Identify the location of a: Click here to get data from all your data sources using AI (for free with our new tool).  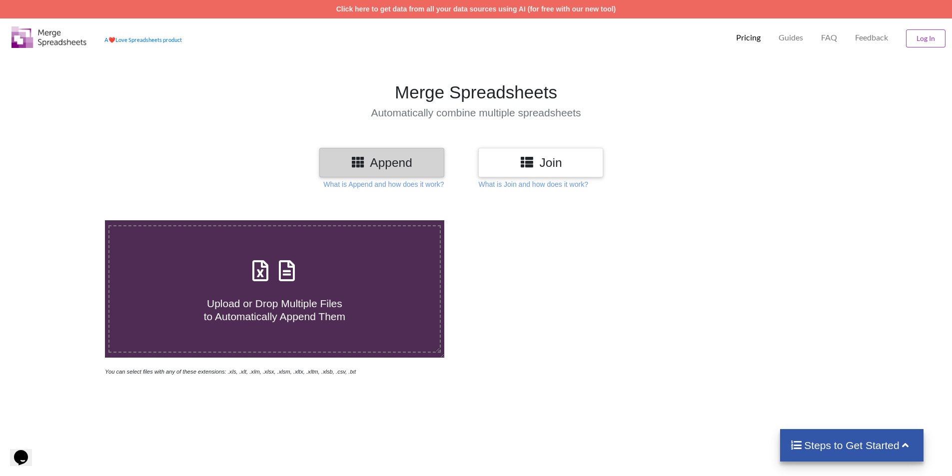
(476, 9).